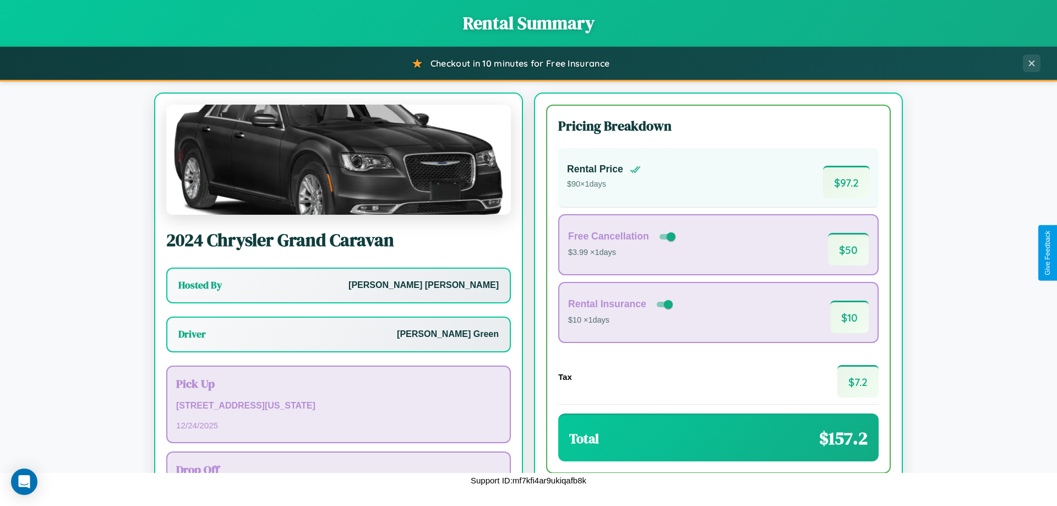 Image resolution: width=1057 pixels, height=506 pixels. I want to click on h3: Total, so click(584, 438).